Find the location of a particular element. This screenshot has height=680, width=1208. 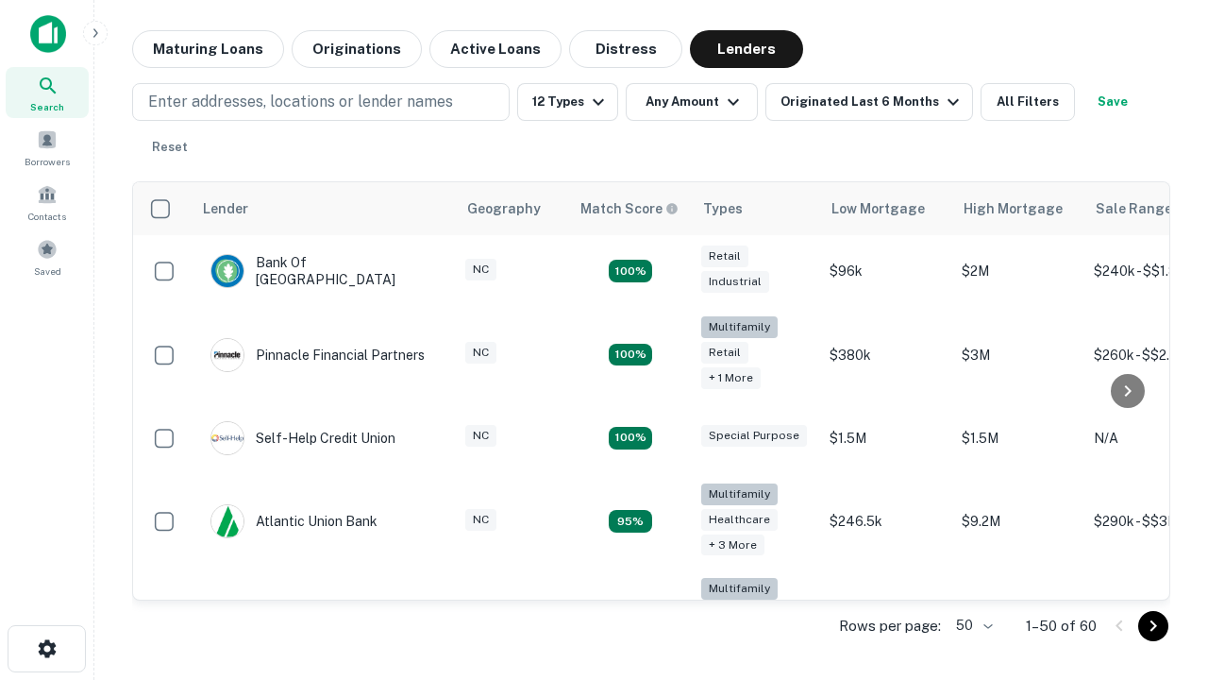

div: Low Mortgage is located at coordinates (878, 209).